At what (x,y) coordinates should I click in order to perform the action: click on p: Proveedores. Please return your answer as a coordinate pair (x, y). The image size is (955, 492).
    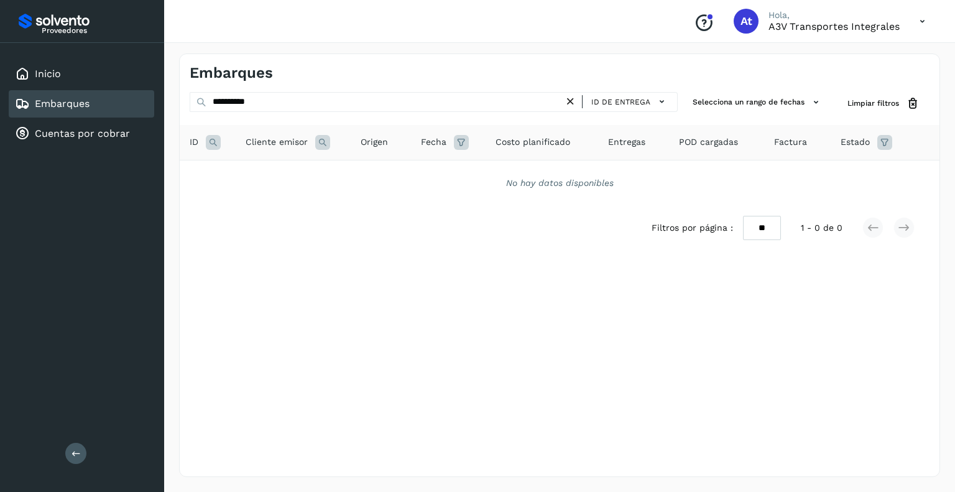
    Looking at the image, I should click on (95, 30).